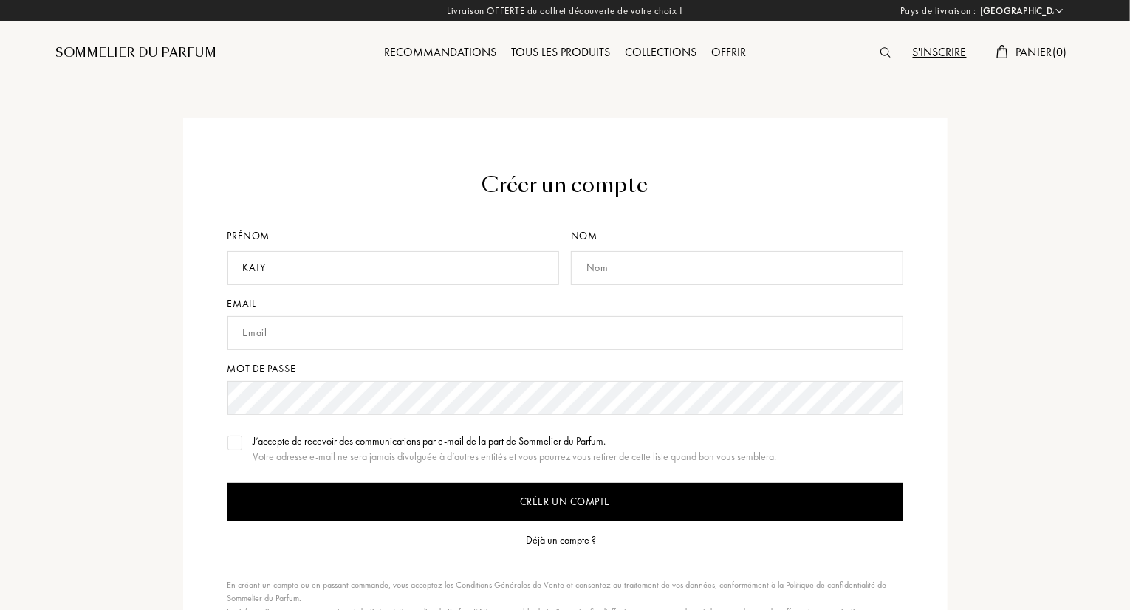  I want to click on input: Créer un compte, so click(565, 502).